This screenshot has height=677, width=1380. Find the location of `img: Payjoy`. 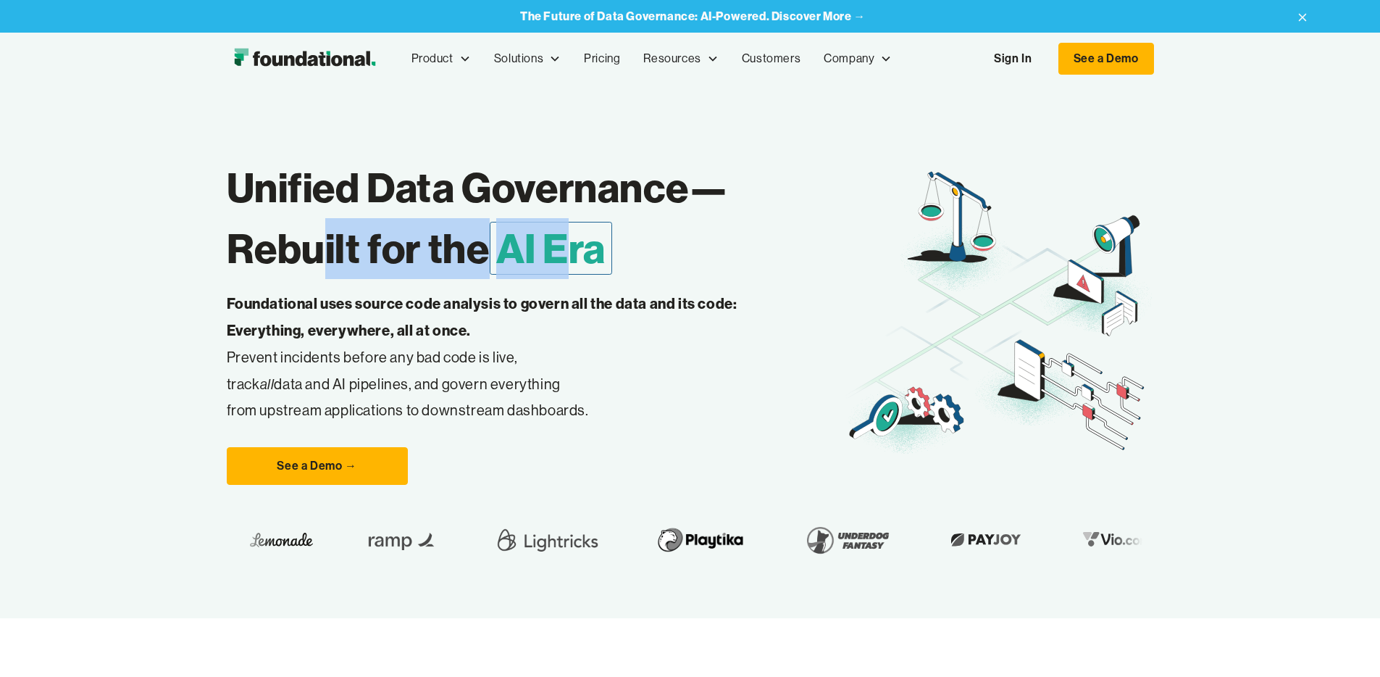

img: Payjoy is located at coordinates (957, 539).